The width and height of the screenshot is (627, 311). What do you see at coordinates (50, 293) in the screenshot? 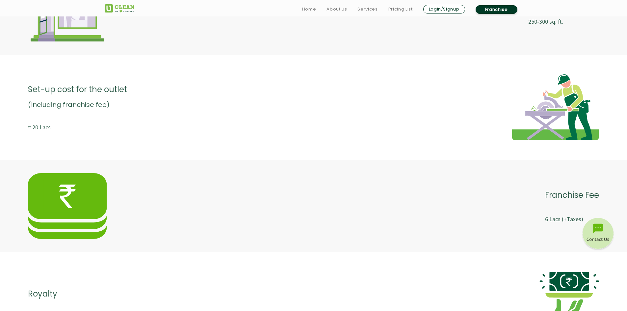
I see `p: Royalty` at bounding box center [50, 293].